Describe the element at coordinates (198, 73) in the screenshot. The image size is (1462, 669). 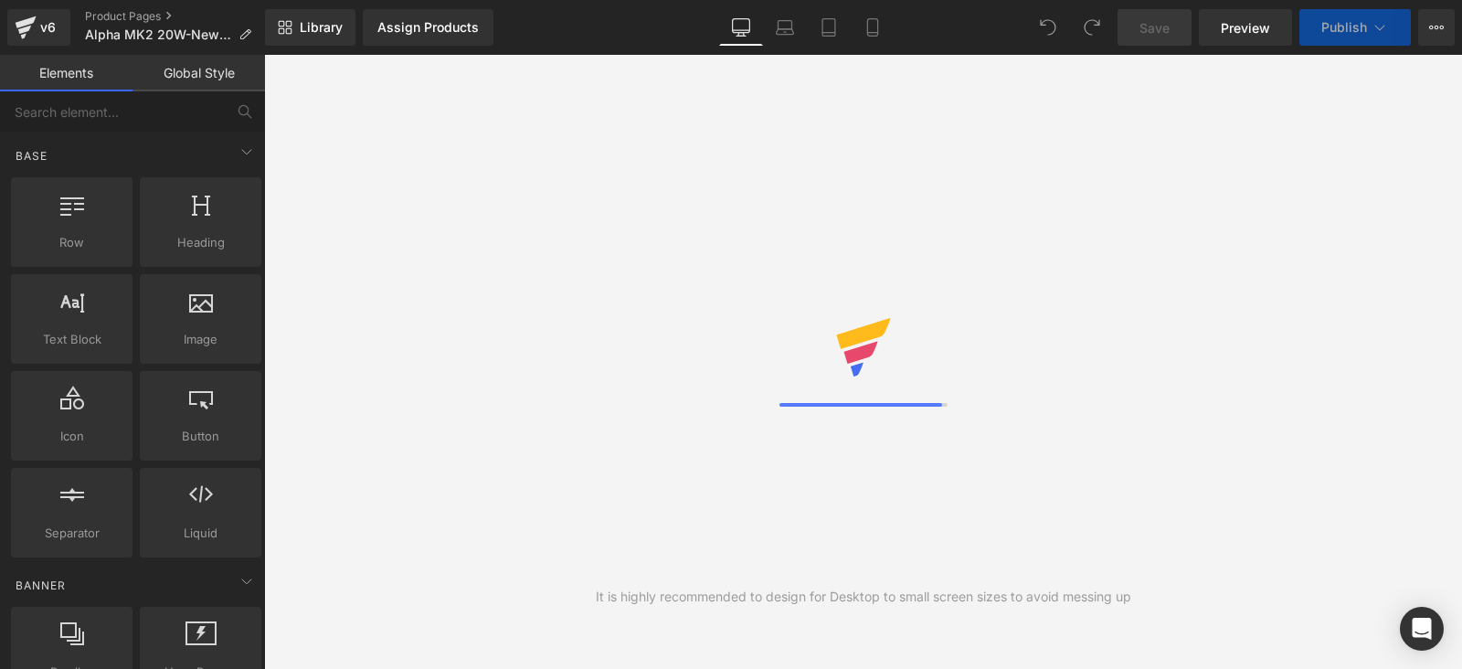
I see `a: Global Style` at that location.